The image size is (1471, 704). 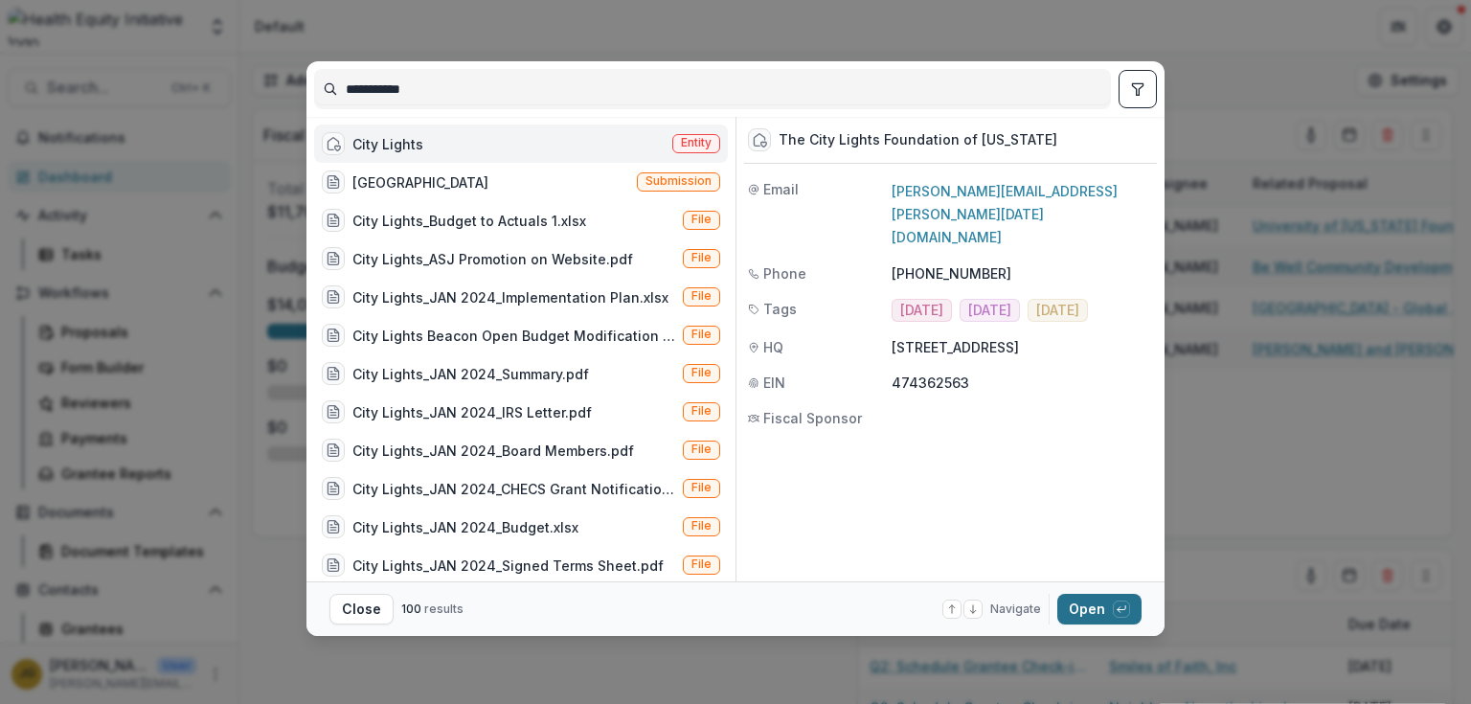 What do you see at coordinates (508, 565) in the screenshot?
I see `div: City Lights_JAN 2024_Signed Terms Sheet.pdf` at bounding box center [508, 565].